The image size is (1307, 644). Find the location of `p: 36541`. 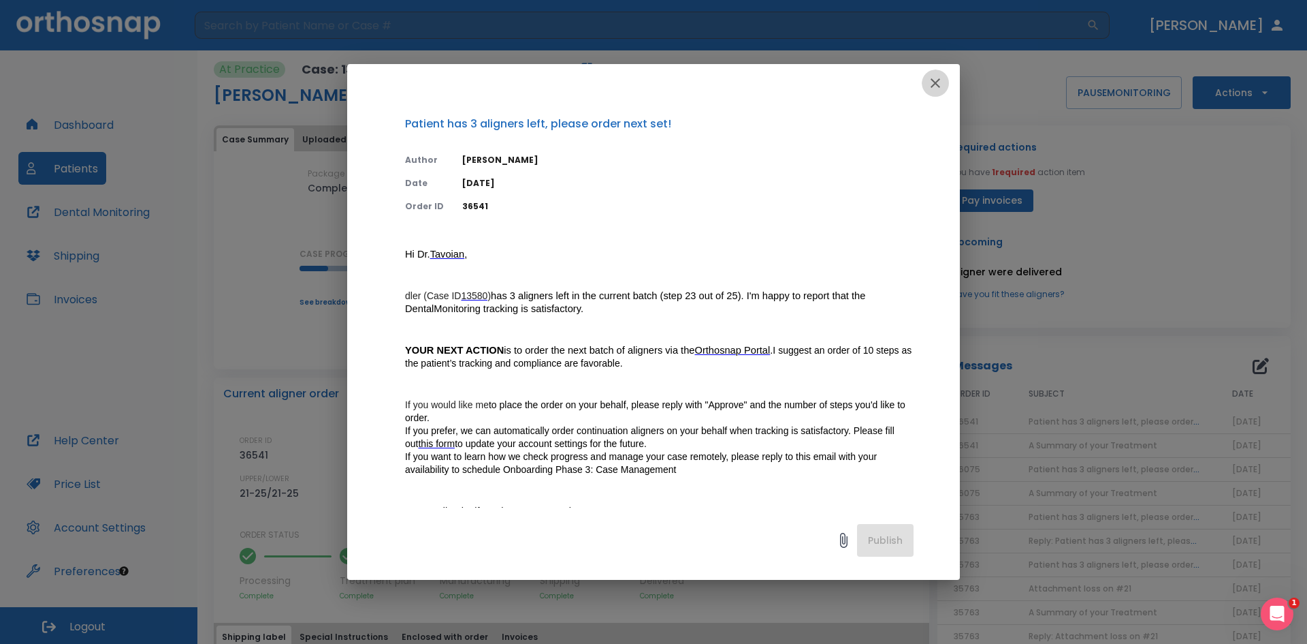

p: 36541 is located at coordinates (688, 206).